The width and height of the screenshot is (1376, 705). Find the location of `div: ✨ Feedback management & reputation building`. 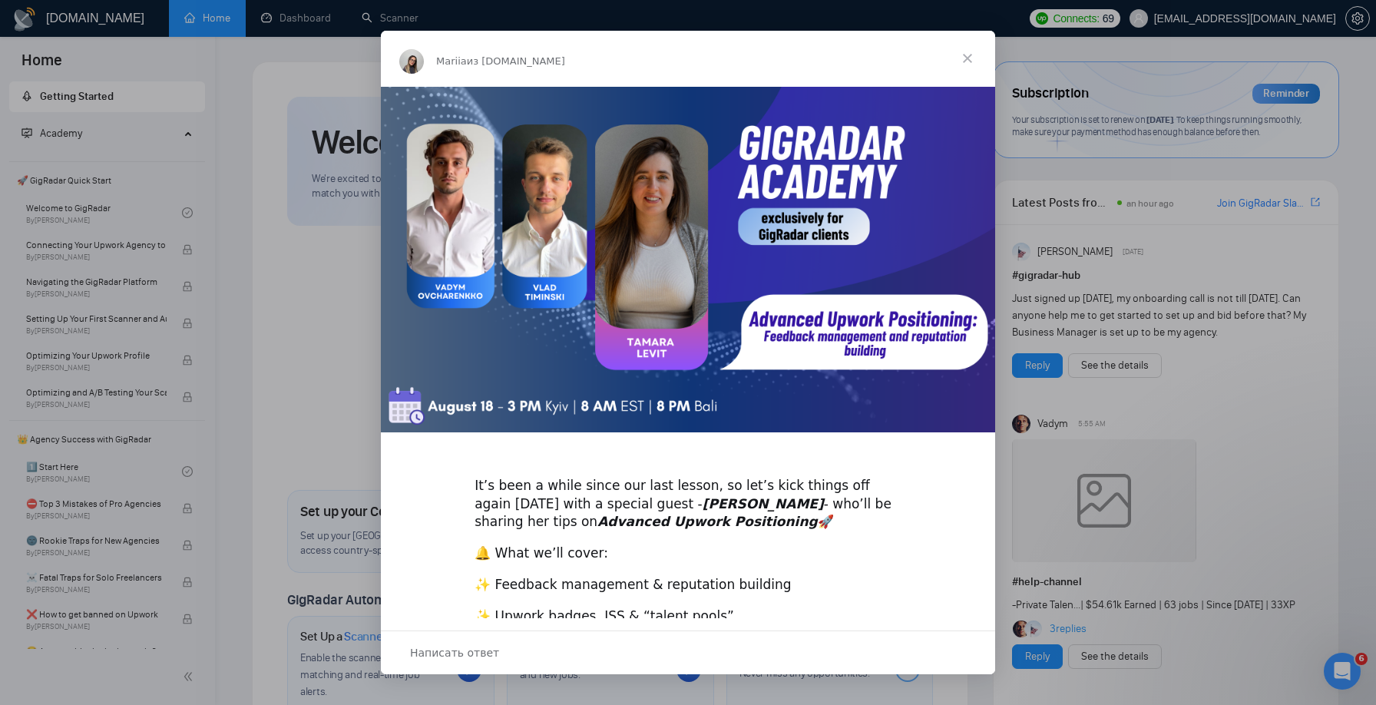

div: ✨ Feedback management & reputation building is located at coordinates (688, 585).